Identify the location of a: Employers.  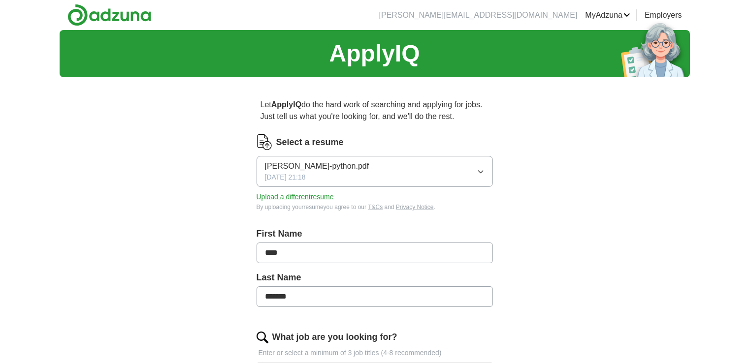
(663, 15).